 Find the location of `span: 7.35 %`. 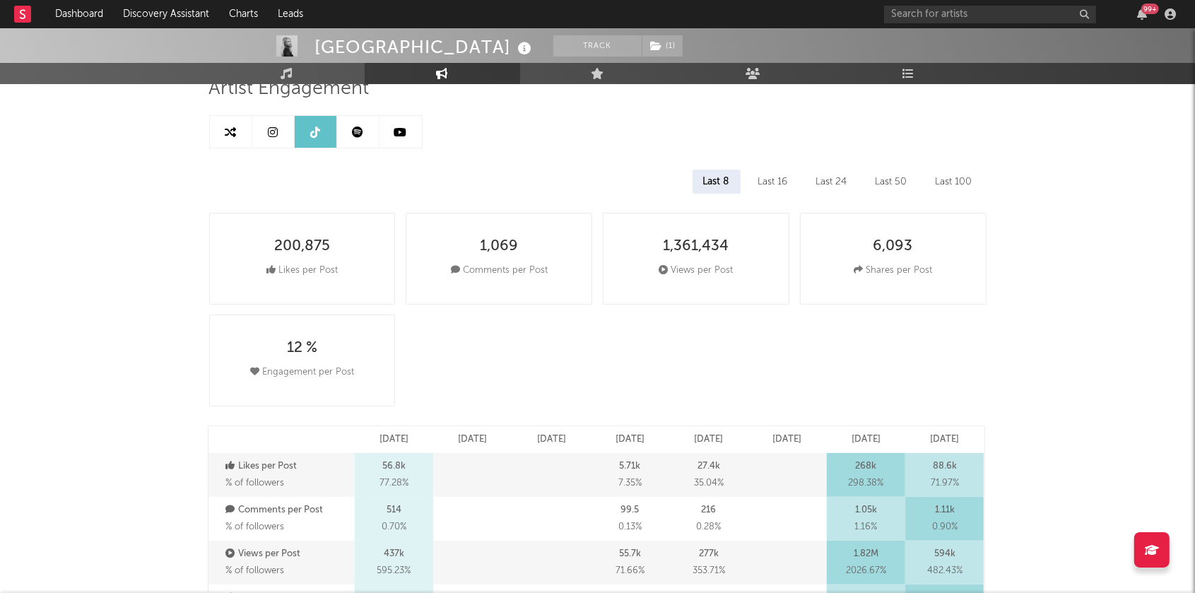

span: 7.35 % is located at coordinates (630, 483).